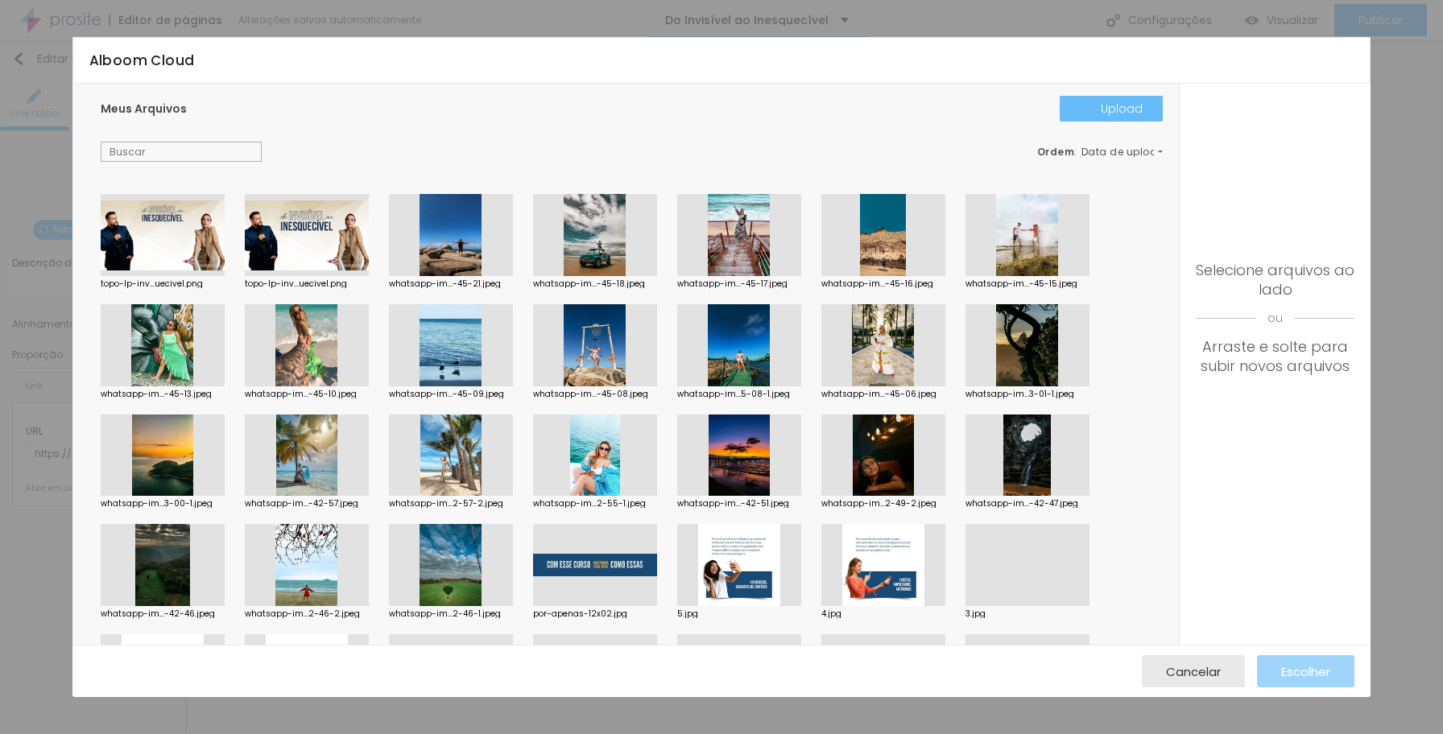 Image resolution: width=1443 pixels, height=734 pixels. Describe the element at coordinates (1305, 672) in the screenshot. I see `span: Escolher` at that location.